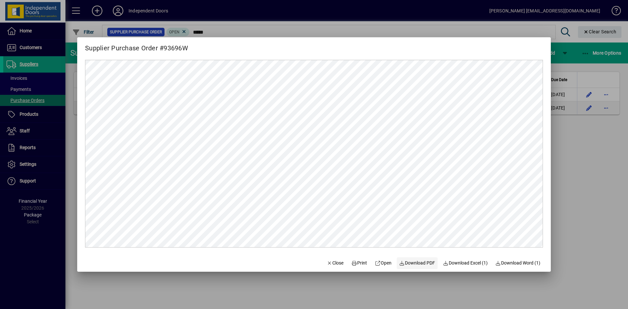 Image resolution: width=628 pixels, height=309 pixels. What do you see at coordinates (383, 263) in the screenshot?
I see `a: Open` at bounding box center [383, 263].